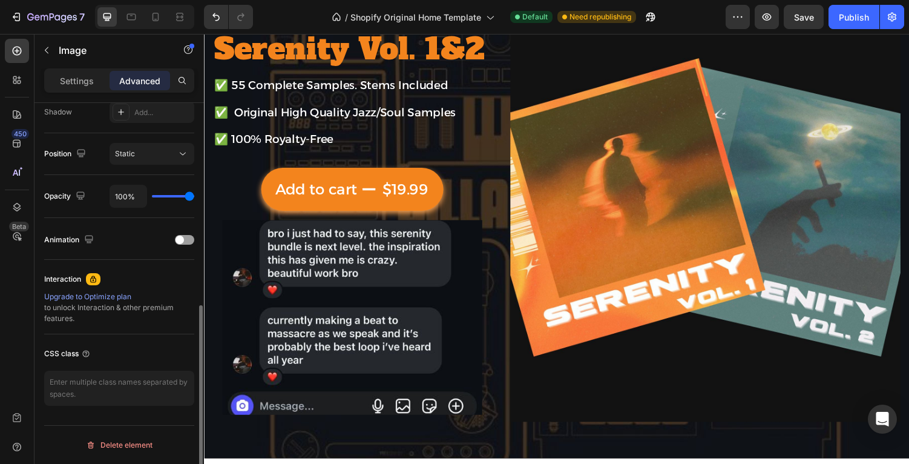 The width and height of the screenshot is (909, 464). Describe the element at coordinates (71, 108) in the screenshot. I see `span: ✅ 100% Royalty-Free` at that location.